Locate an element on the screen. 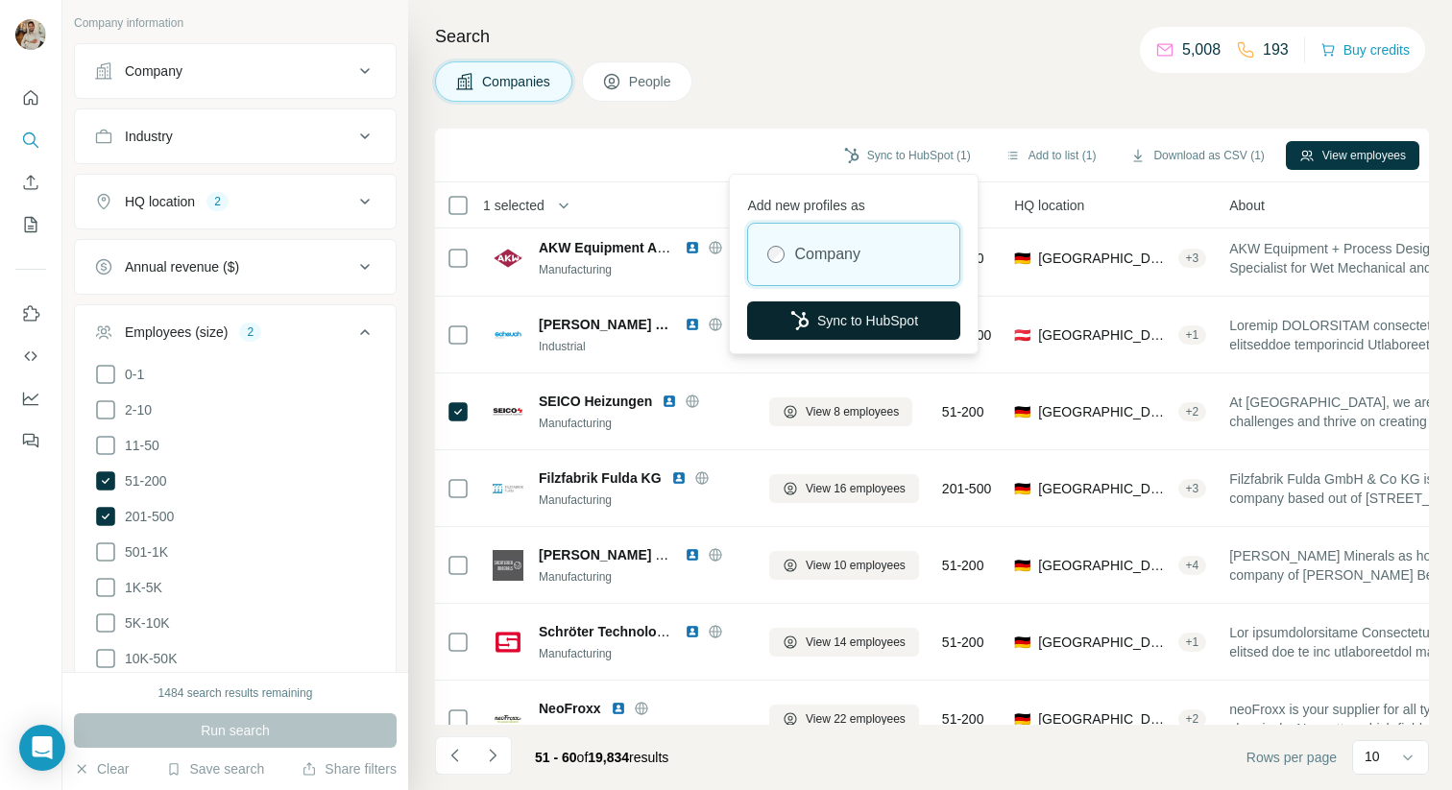 Image resolution: width=1452 pixels, height=790 pixels. button: View 22 employees is located at coordinates (844, 719).